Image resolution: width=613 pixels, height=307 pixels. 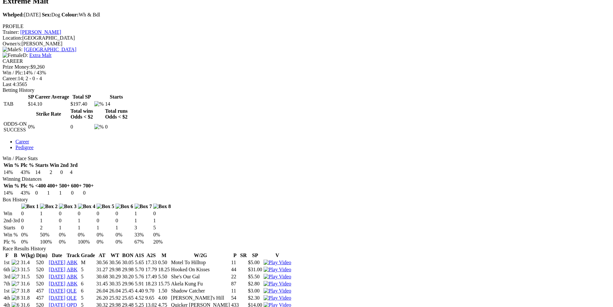 What do you see at coordinates (15, 127) in the screenshot?
I see `td: ODDS-ON SUCCESS` at bounding box center [15, 127].